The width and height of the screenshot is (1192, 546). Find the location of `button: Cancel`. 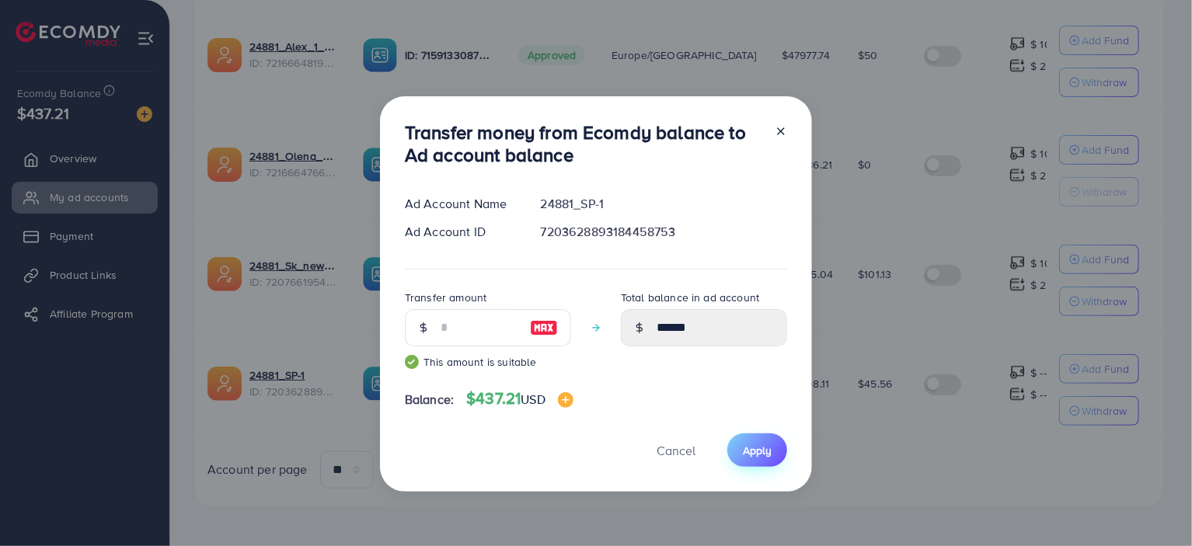

button: Cancel is located at coordinates (676, 450).